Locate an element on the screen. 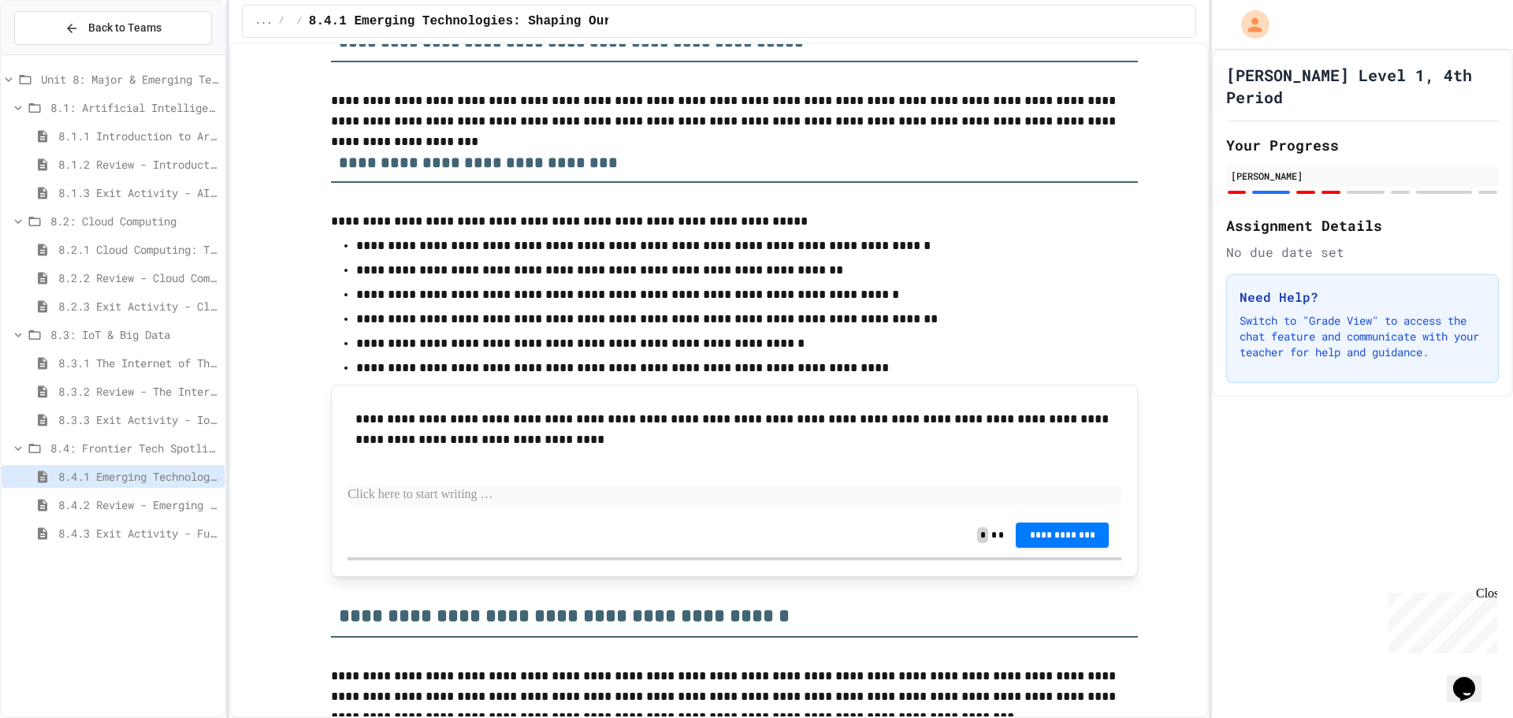 This screenshot has height=718, width=1513. div: Chat with us now!Close is located at coordinates (58, 53).